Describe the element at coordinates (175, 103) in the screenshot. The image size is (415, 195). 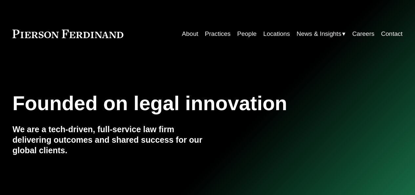
I see `h1: Founded on legal innovation` at that location.